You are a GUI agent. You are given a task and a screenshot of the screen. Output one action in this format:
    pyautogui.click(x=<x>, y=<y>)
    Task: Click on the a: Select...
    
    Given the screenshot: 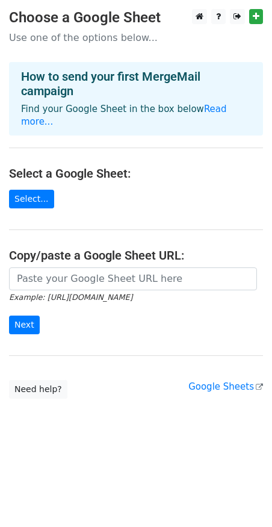 What is the action you would take?
    pyautogui.click(x=31, y=199)
    